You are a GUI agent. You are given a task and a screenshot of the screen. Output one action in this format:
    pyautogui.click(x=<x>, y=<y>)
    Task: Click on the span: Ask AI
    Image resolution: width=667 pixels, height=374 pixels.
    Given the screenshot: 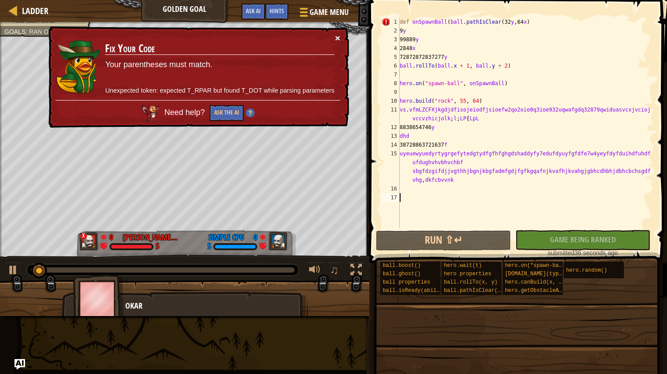 What is the action you would take?
    pyautogui.click(x=253, y=11)
    